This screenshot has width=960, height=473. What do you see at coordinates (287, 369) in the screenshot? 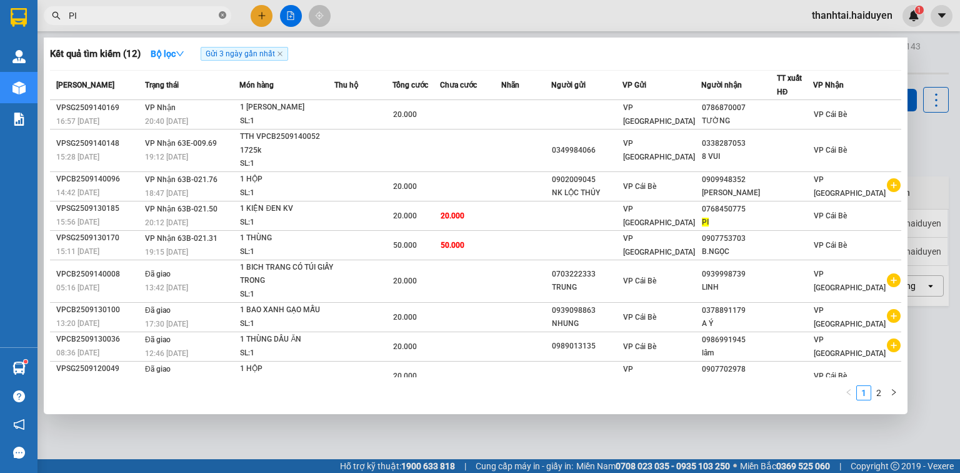
I see `div: 1 HỘP` at bounding box center [287, 369].